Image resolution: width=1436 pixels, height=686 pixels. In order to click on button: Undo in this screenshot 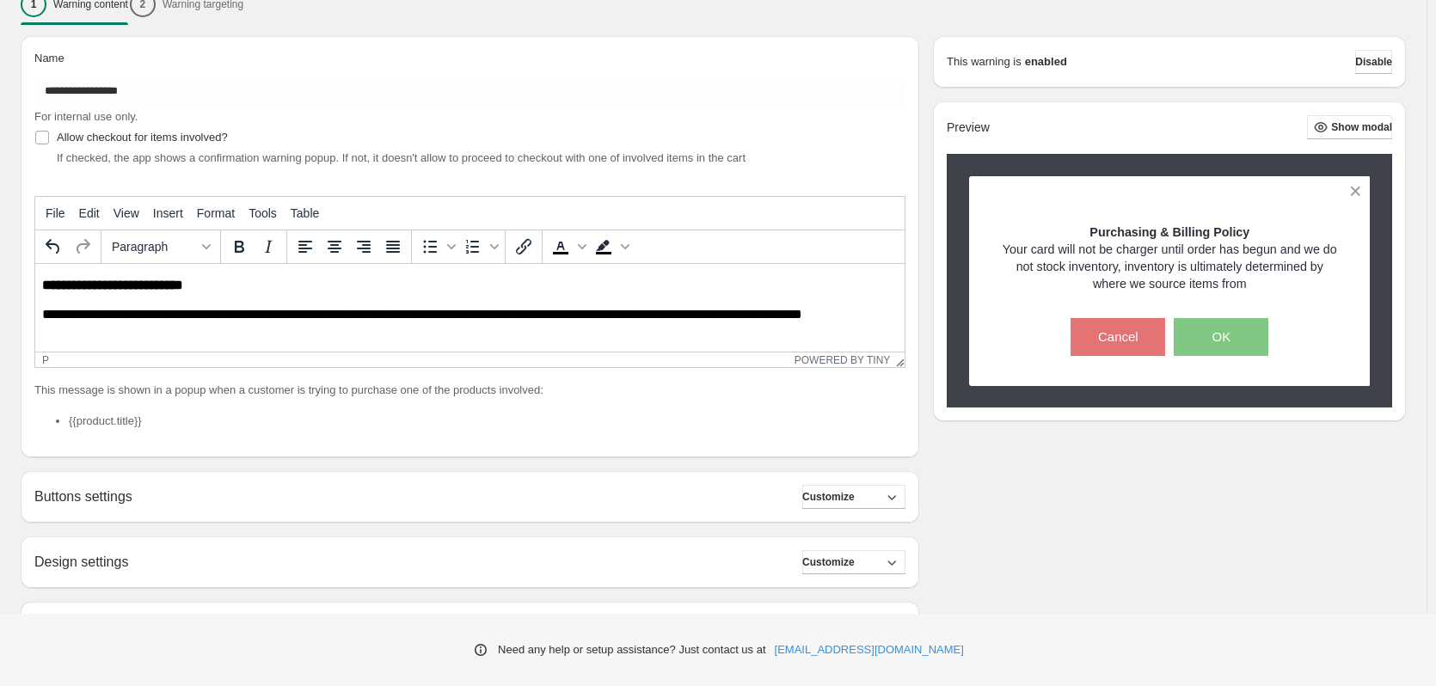, I will do `click(53, 247)`.